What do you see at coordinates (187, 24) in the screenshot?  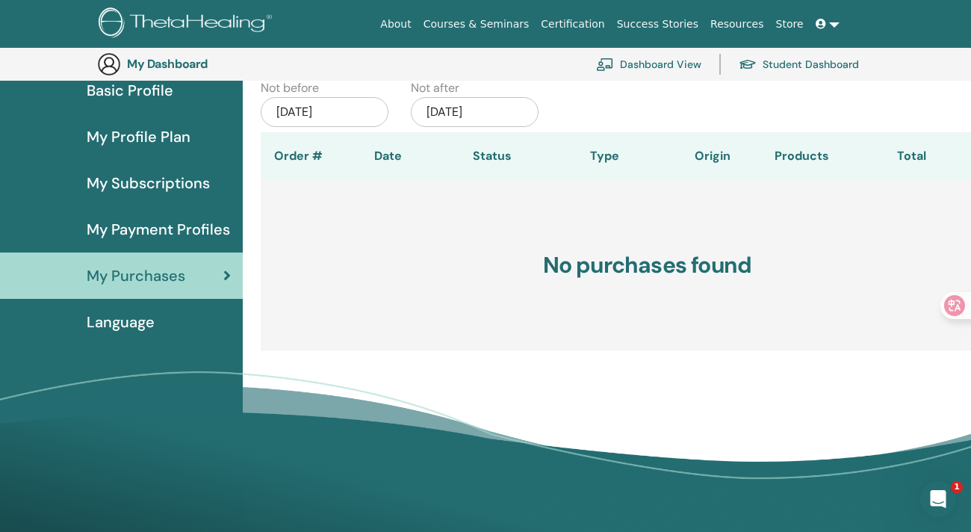 I see `img: logo.png` at bounding box center [187, 24].